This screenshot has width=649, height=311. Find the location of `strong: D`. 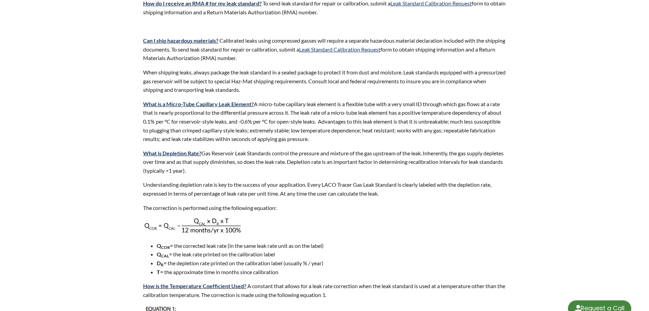

strong: D is located at coordinates (159, 263).